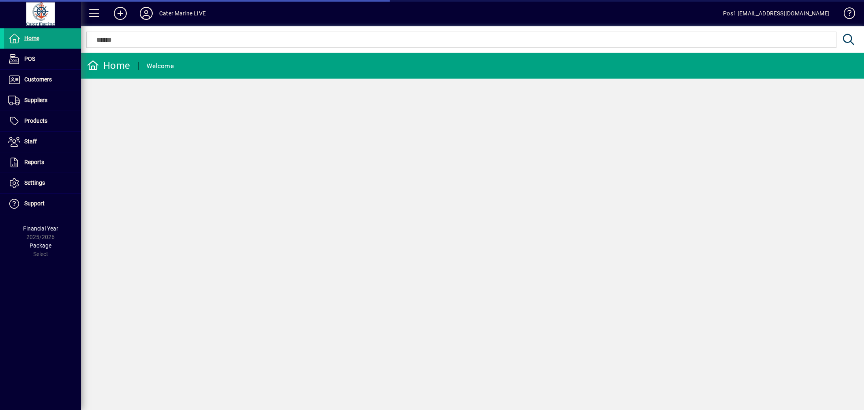  I want to click on button: Profile, so click(146, 13).